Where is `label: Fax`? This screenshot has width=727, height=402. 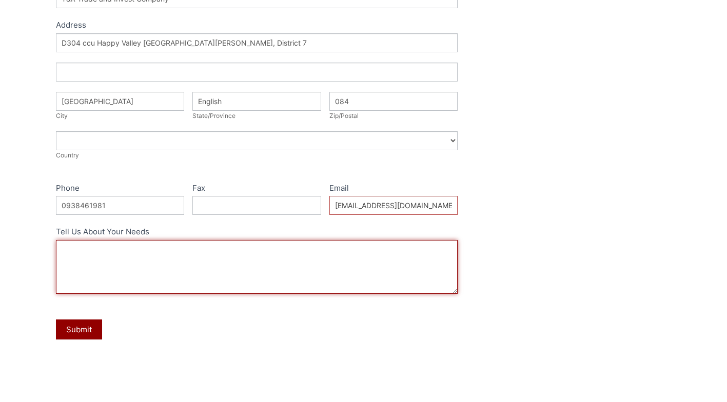
label: Fax is located at coordinates (257, 189).